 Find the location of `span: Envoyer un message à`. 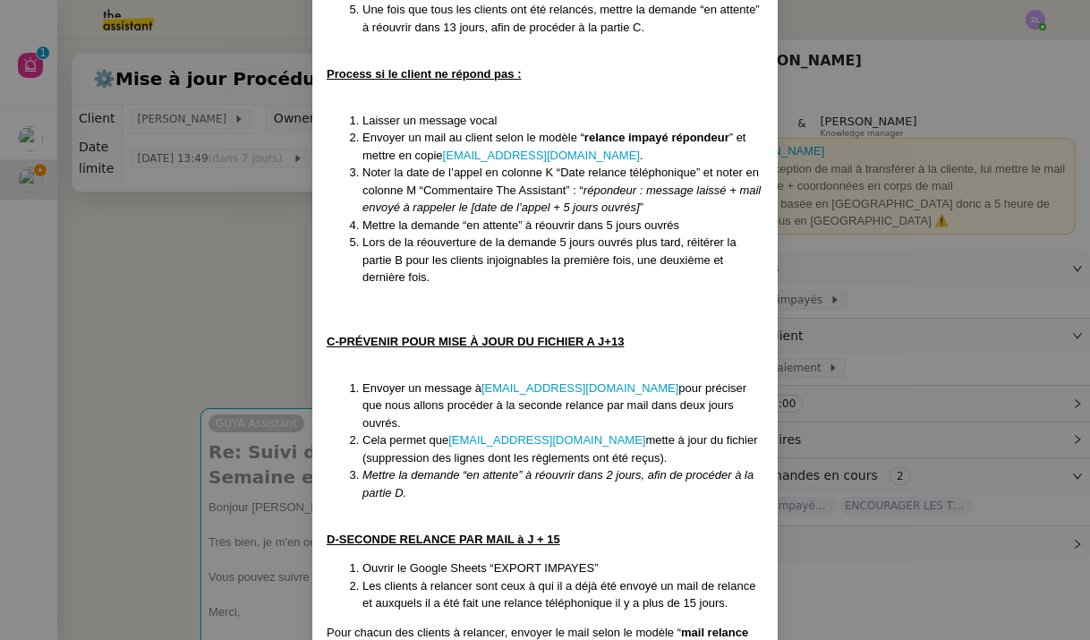

span: Envoyer un message à is located at coordinates (422, 388).